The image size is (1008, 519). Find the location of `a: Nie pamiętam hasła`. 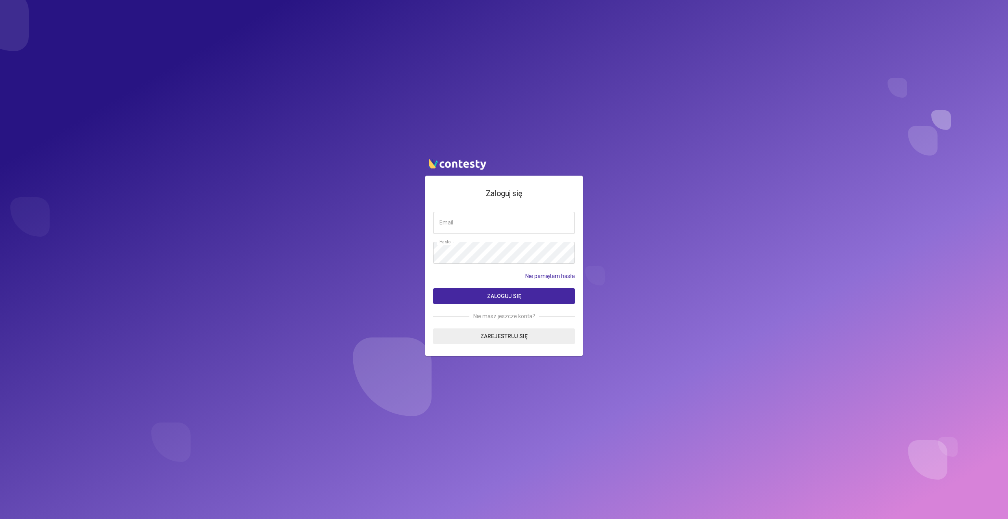

a: Nie pamiętam hasła is located at coordinates (550, 276).